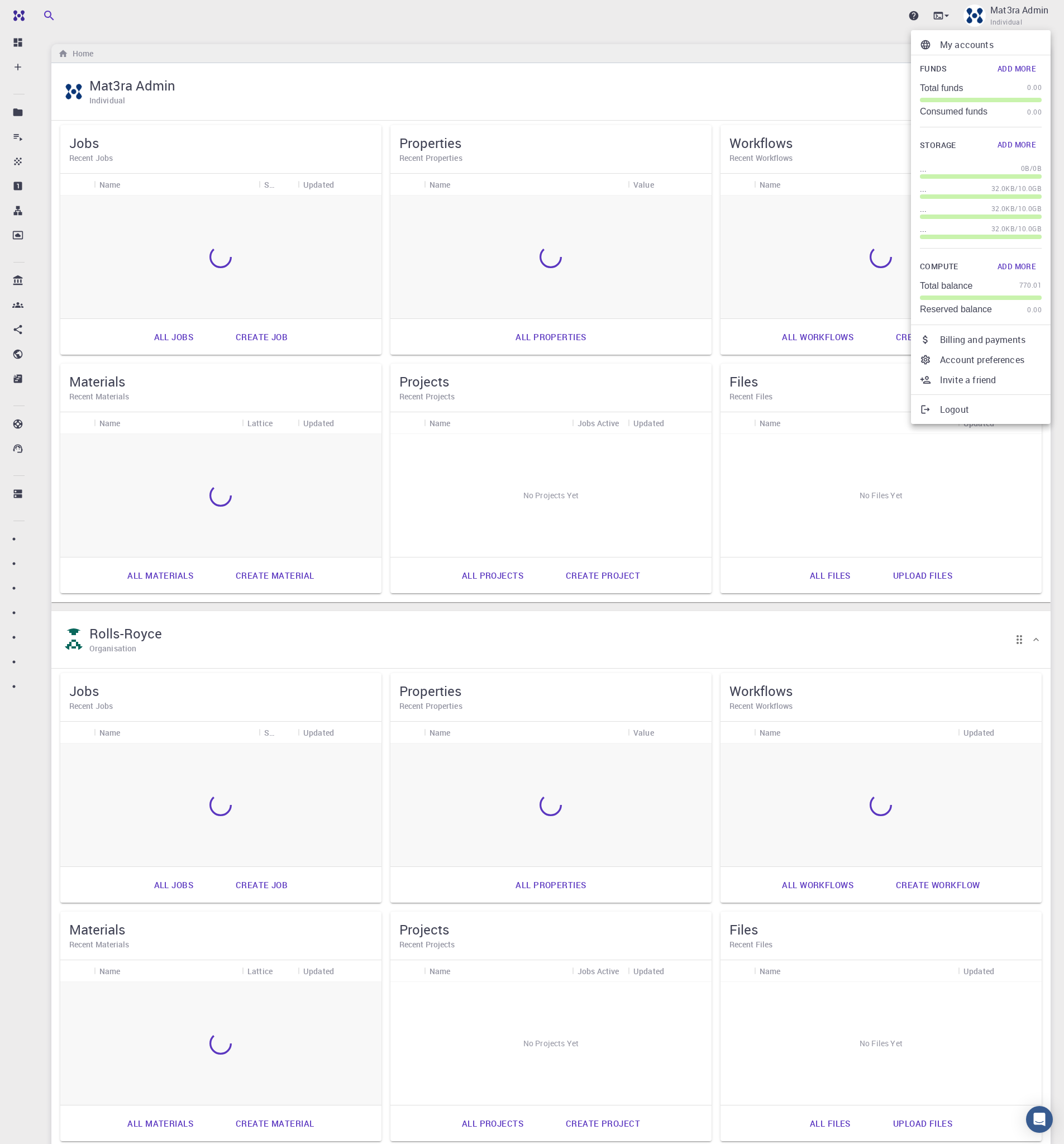 Image resolution: width=1064 pixels, height=1144 pixels. I want to click on a: Account preferences, so click(981, 359).